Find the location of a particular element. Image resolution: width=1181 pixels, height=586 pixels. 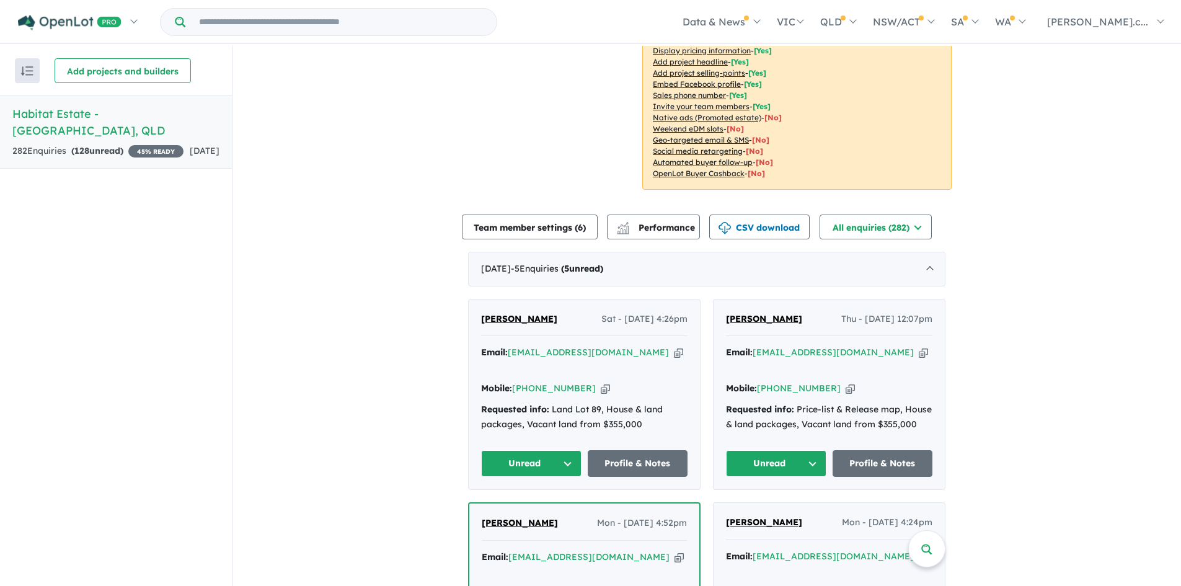

u: Display pricing information is located at coordinates (702, 50).